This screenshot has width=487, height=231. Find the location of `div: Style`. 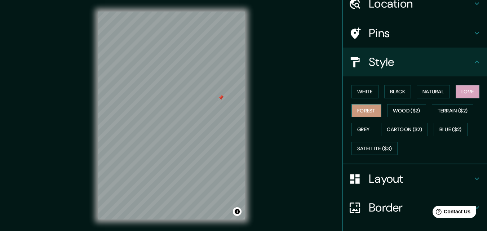

div: Style is located at coordinates (415, 62).